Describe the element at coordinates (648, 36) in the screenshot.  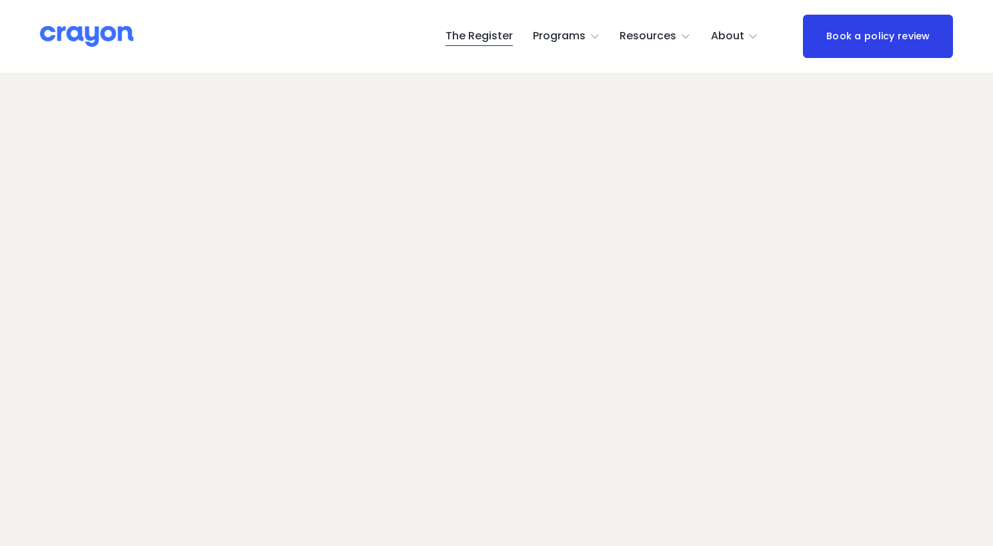
I see `span: Resources` at that location.